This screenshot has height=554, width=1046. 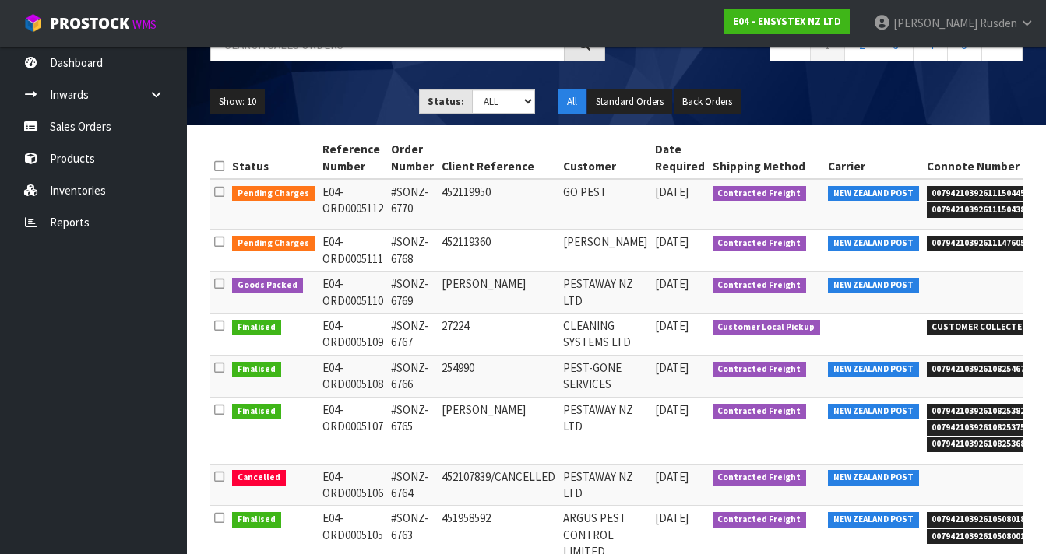 I want to click on th: Date Required, so click(x=680, y=158).